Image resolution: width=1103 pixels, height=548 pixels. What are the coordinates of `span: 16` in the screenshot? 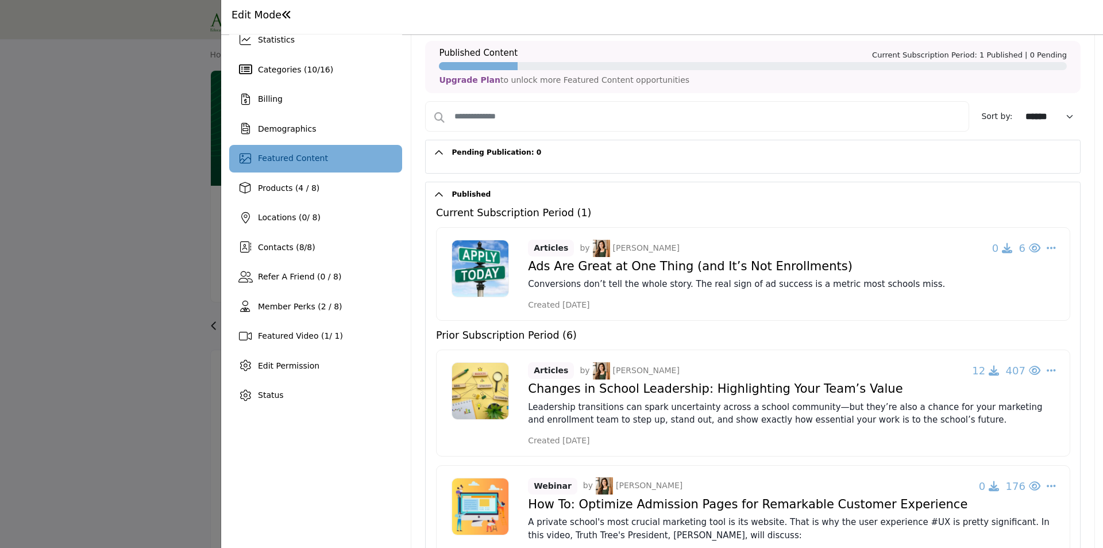 It's located at (325, 70).